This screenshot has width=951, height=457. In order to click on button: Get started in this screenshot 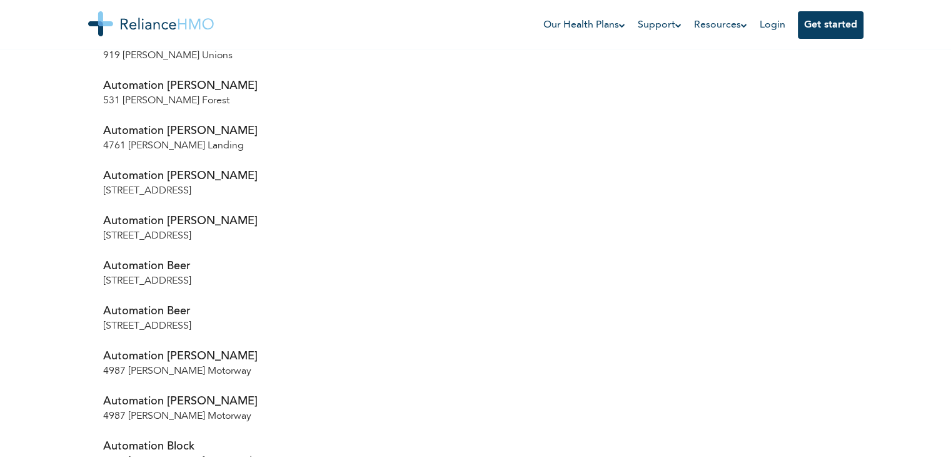, I will do `click(831, 25)`.